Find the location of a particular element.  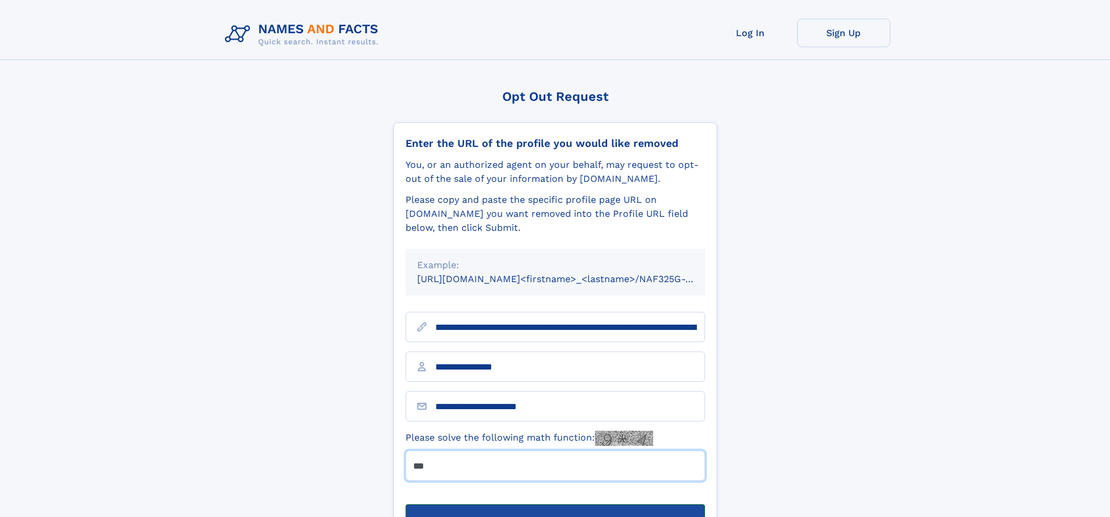

div: Opt Out Request is located at coordinates (556, 96).